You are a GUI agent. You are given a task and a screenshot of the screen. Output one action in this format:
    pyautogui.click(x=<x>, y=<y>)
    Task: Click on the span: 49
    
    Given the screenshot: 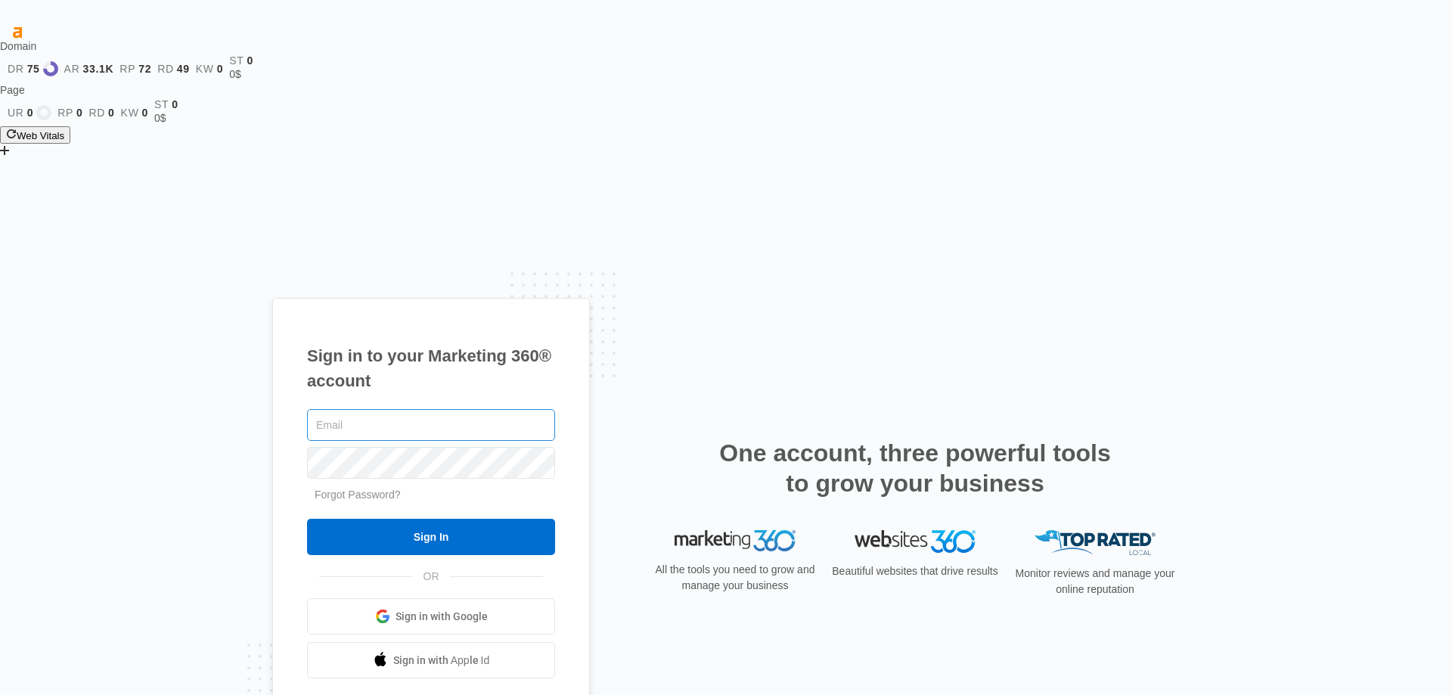 What is the action you would take?
    pyautogui.click(x=183, y=69)
    